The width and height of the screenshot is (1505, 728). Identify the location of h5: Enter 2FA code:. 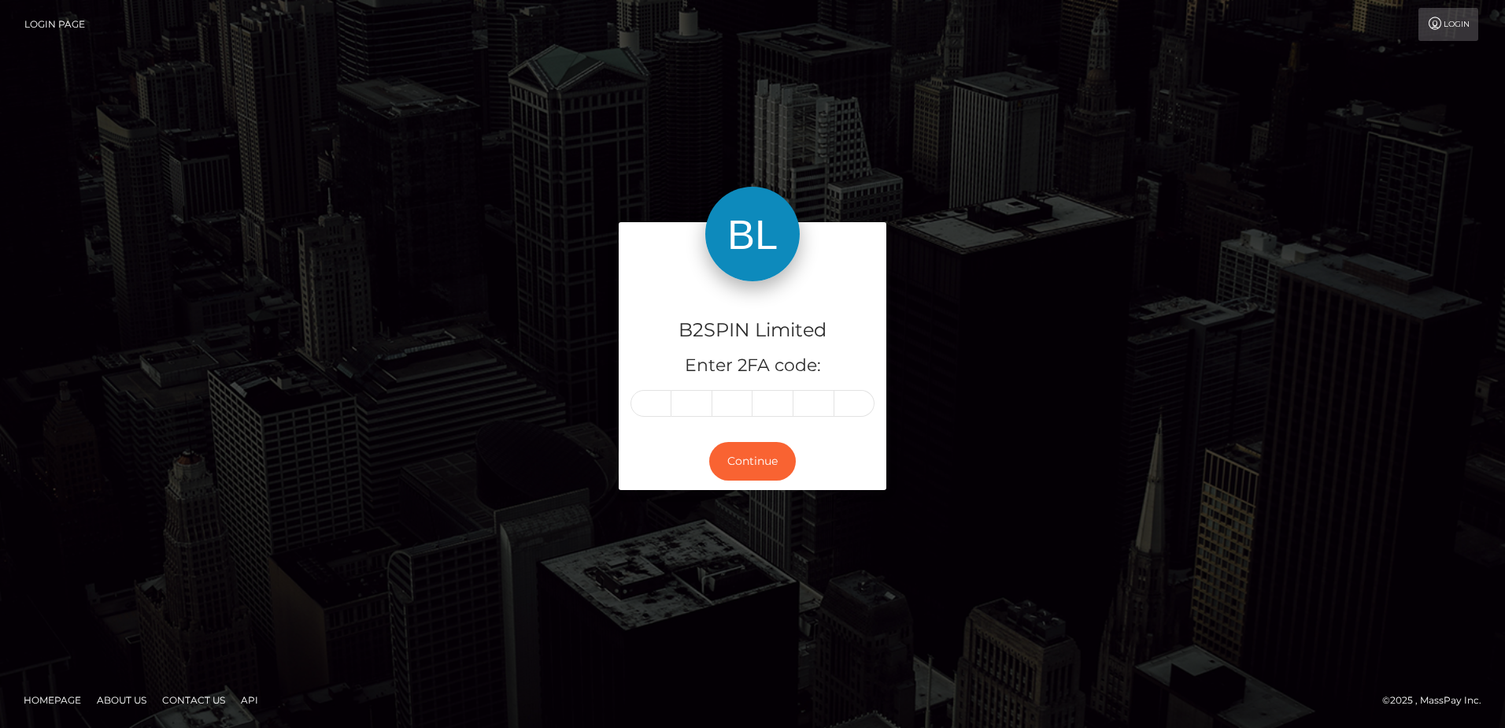
(753, 365).